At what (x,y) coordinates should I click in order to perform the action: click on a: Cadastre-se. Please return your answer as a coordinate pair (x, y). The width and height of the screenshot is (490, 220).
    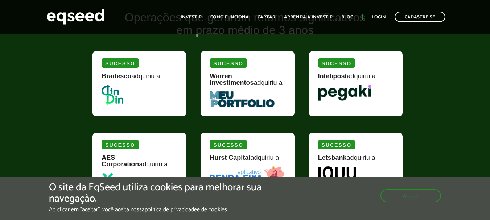
    Looking at the image, I should click on (420, 17).